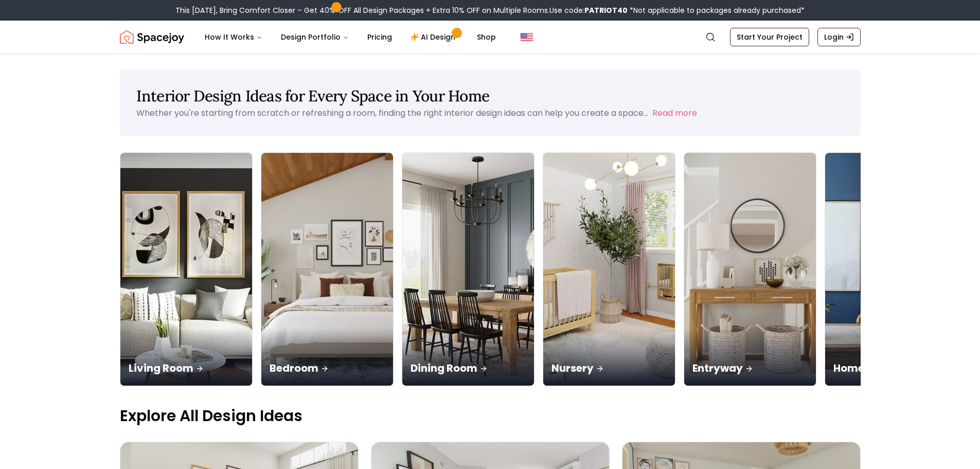 Image resolution: width=980 pixels, height=469 pixels. I want to click on a: Pricing, so click(380, 37).